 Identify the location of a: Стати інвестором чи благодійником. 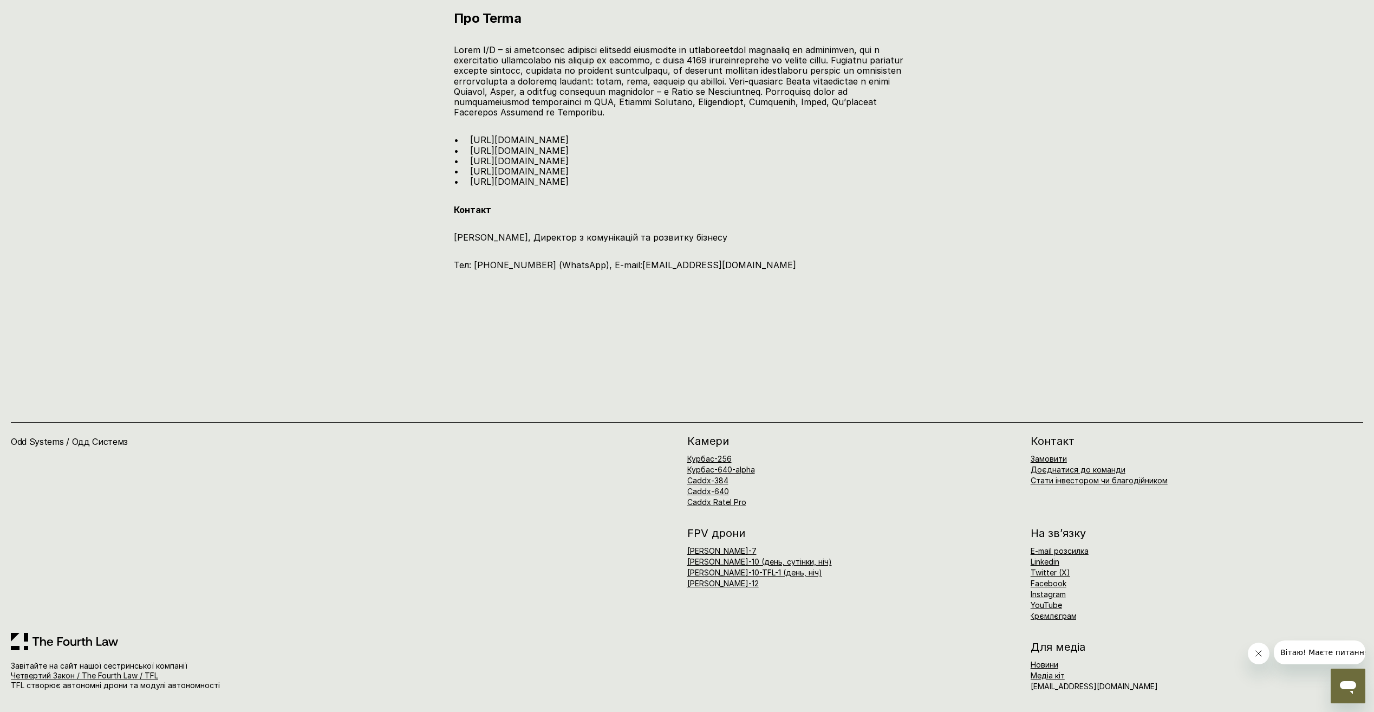
(1099, 480).